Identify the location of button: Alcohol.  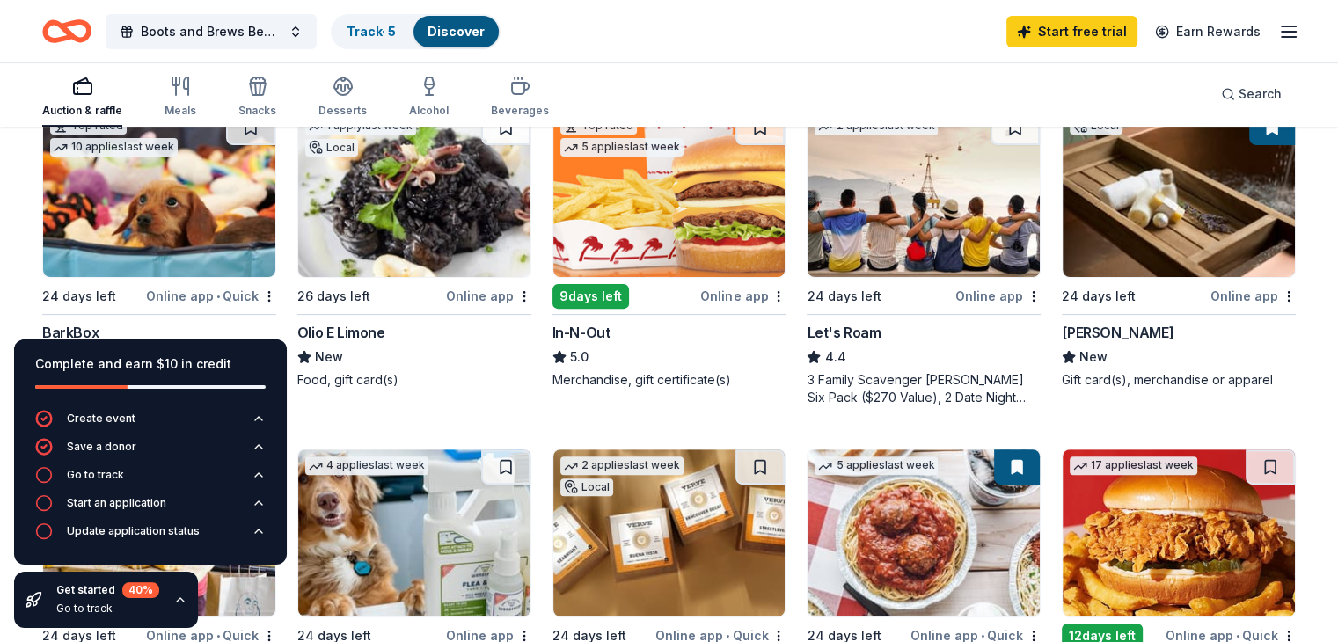
(428, 98).